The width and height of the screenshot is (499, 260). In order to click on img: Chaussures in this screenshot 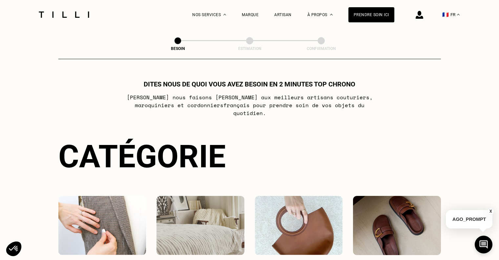, I will do `click(397, 225)`.